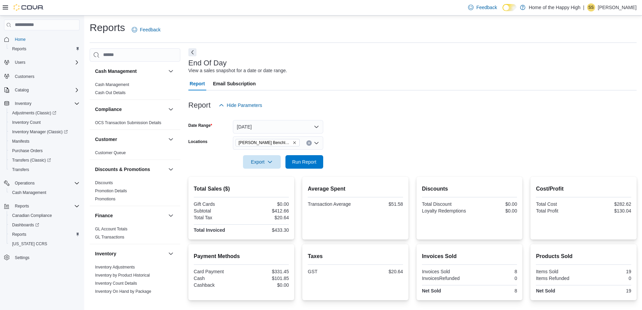 The image size is (642, 310). Describe the element at coordinates (44, 122) in the screenshot. I see `button: Inventory Count` at that location.